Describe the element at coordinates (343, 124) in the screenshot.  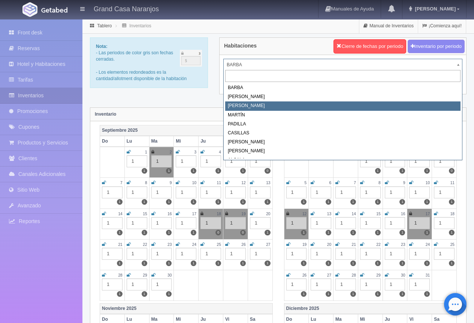
I see `div: PADILLA` at that location.